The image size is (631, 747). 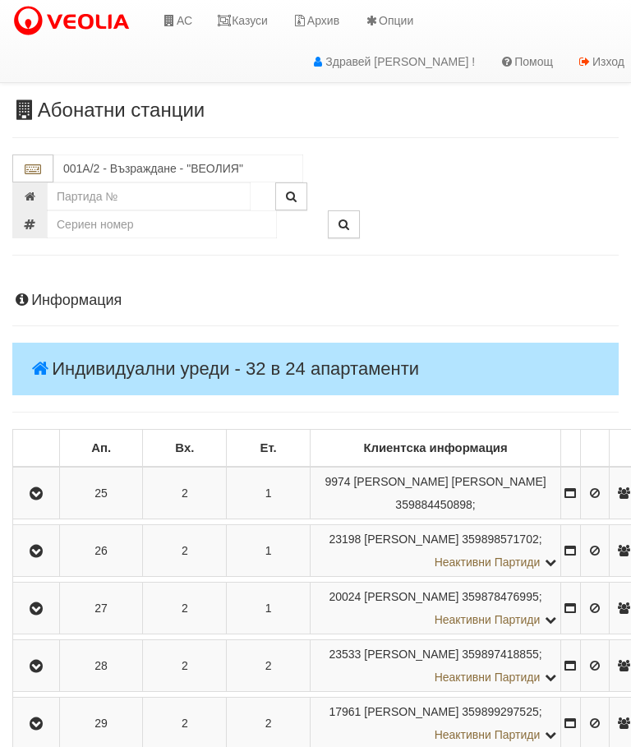 I want to click on b: Ет., so click(x=269, y=448).